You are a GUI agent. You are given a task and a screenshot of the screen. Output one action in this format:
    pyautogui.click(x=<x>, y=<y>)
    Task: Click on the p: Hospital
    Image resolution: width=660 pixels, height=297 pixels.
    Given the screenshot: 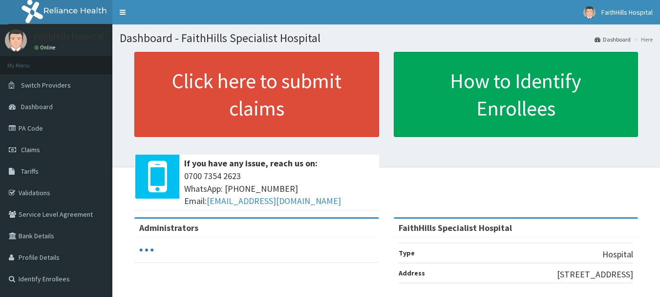 What is the action you would take?
    pyautogui.click(x=618, y=254)
    